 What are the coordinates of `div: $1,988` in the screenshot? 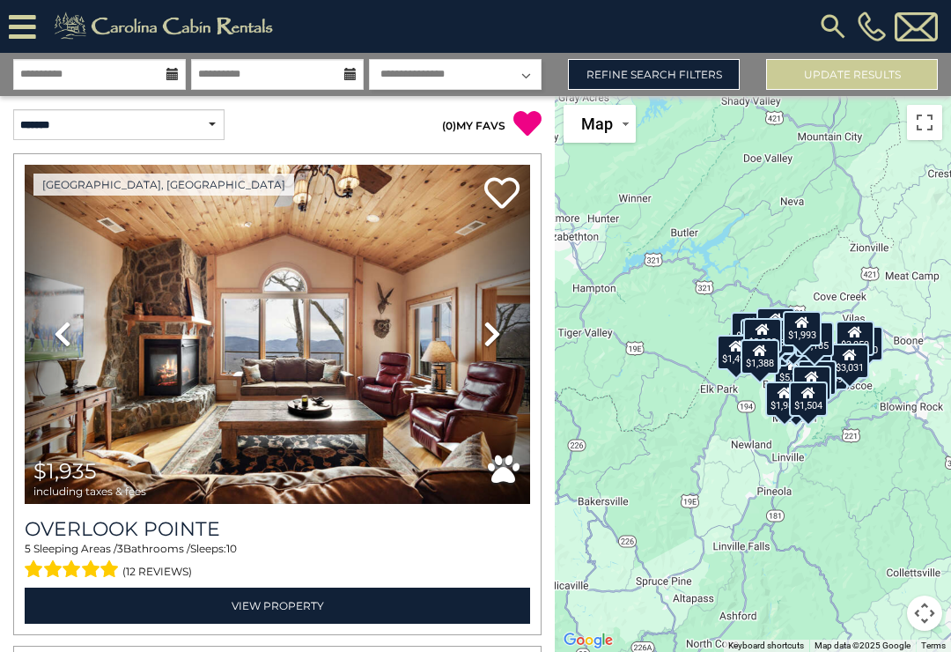 It's located at (785, 399).